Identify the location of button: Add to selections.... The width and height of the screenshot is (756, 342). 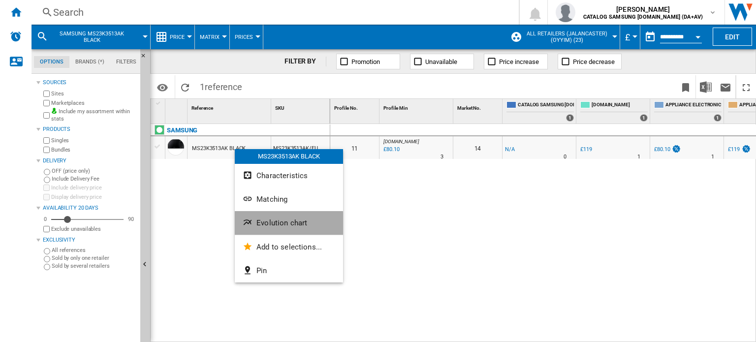
(289, 247).